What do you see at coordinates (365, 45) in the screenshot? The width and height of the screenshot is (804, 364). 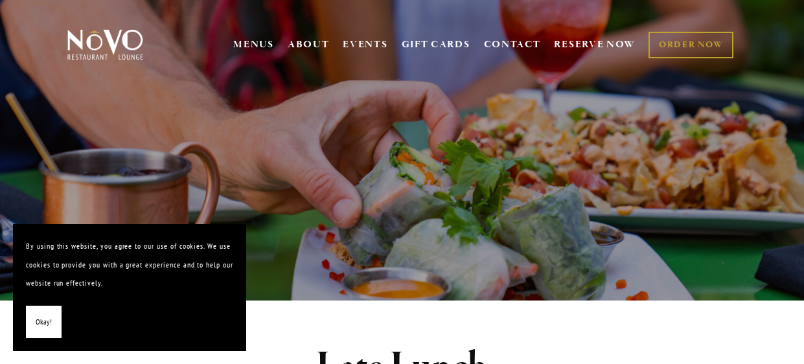 I see `a: EVENTS` at bounding box center [365, 45].